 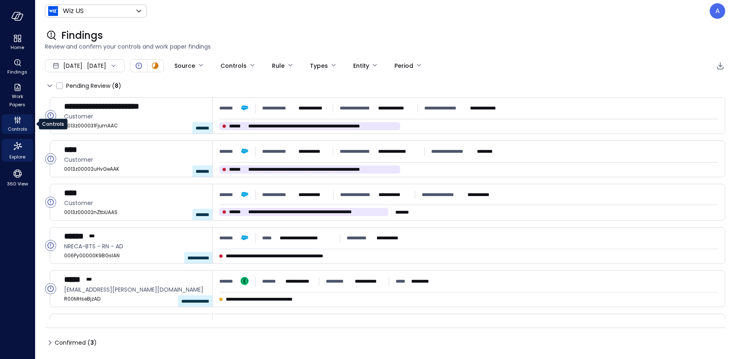 I want to click on div: In Progress, so click(x=155, y=66).